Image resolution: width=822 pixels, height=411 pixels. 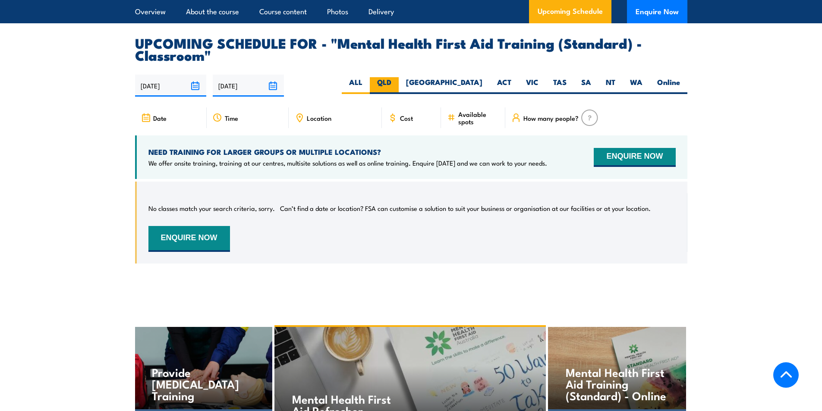 What do you see at coordinates (465, 208) in the screenshot?
I see `p: Can’t find a date or location? FSA can customise a solution to suit your business or organisation...` at bounding box center [465, 208].